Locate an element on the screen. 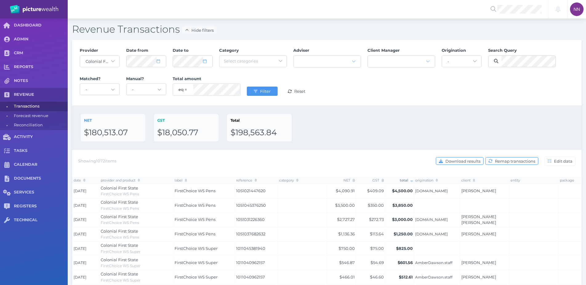 This screenshot has width=586, height=285. span: Date from is located at coordinates (137, 50).